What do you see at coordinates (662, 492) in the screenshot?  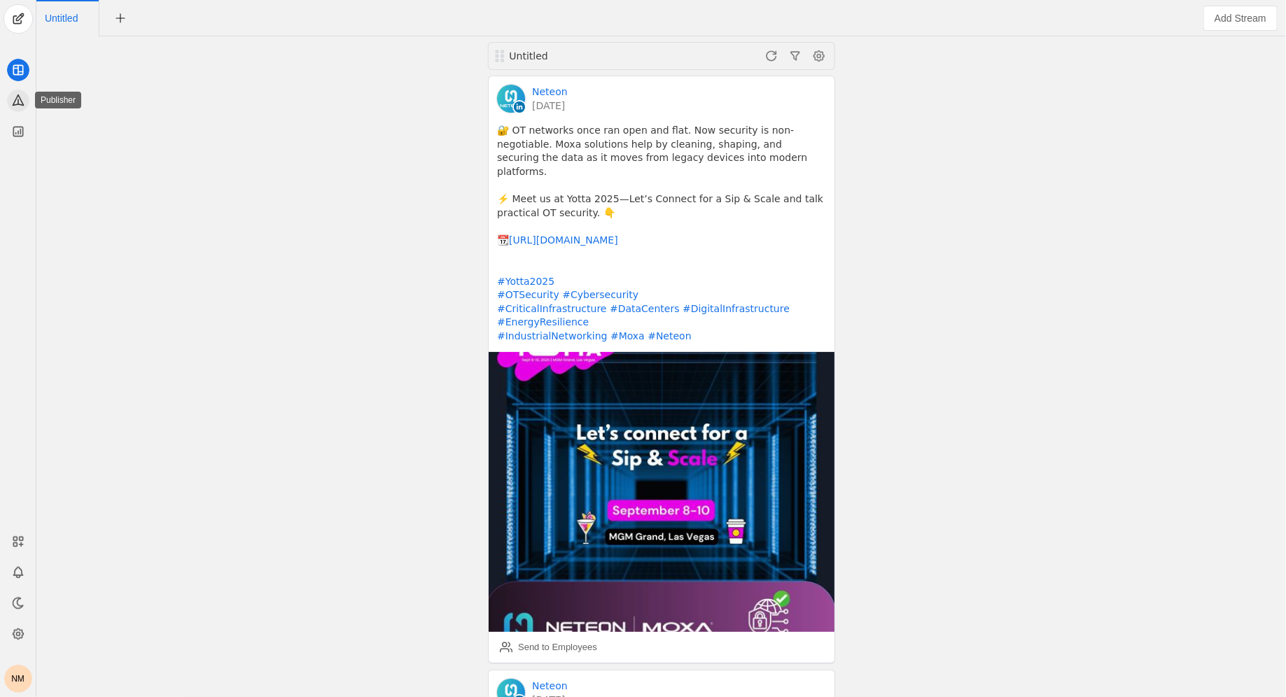 I see `img: undefined` at bounding box center [662, 492].